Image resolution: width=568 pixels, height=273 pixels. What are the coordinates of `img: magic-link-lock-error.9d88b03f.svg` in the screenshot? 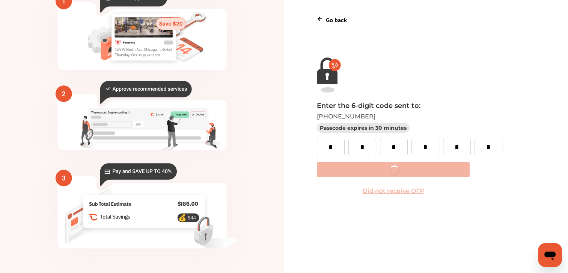 It's located at (329, 75).